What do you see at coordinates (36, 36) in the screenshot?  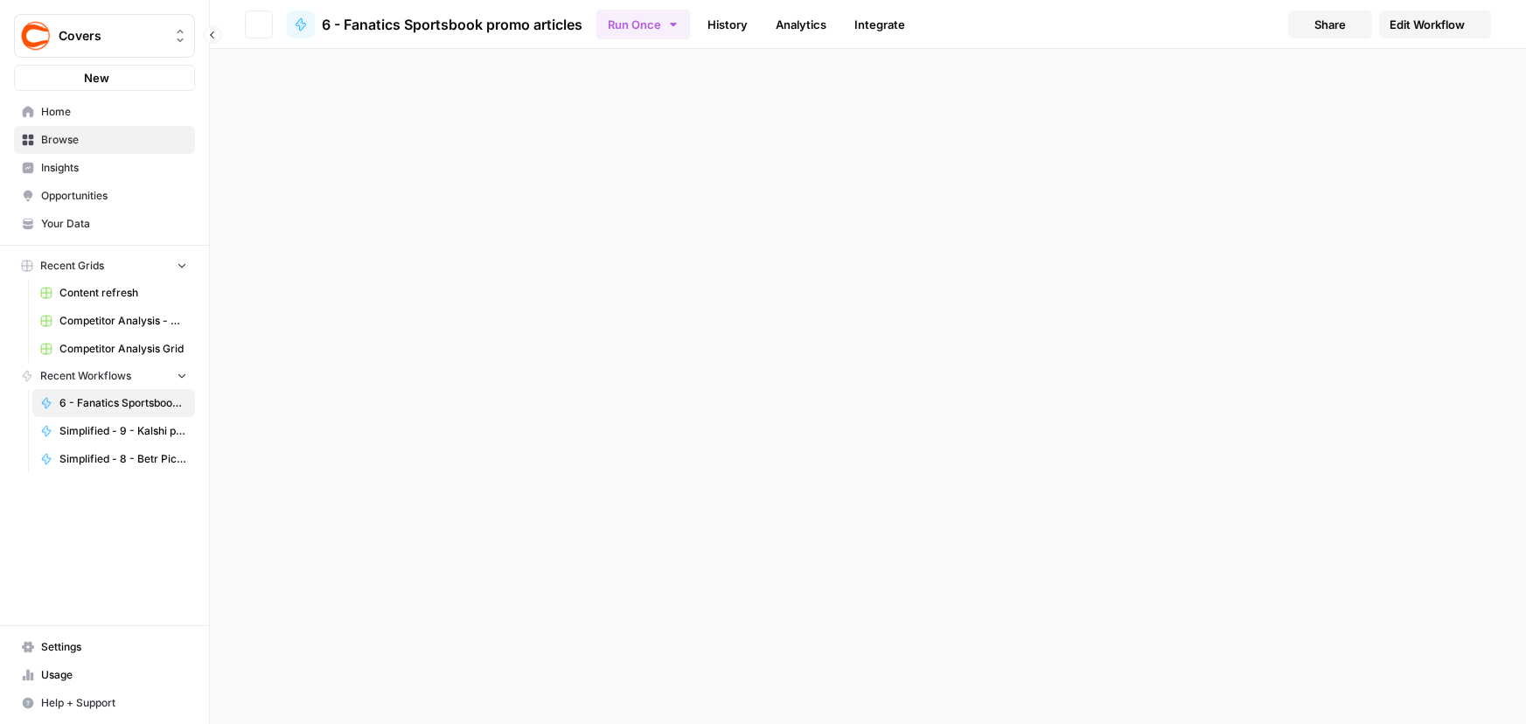 I see `img: Covers Logo` at bounding box center [36, 36].